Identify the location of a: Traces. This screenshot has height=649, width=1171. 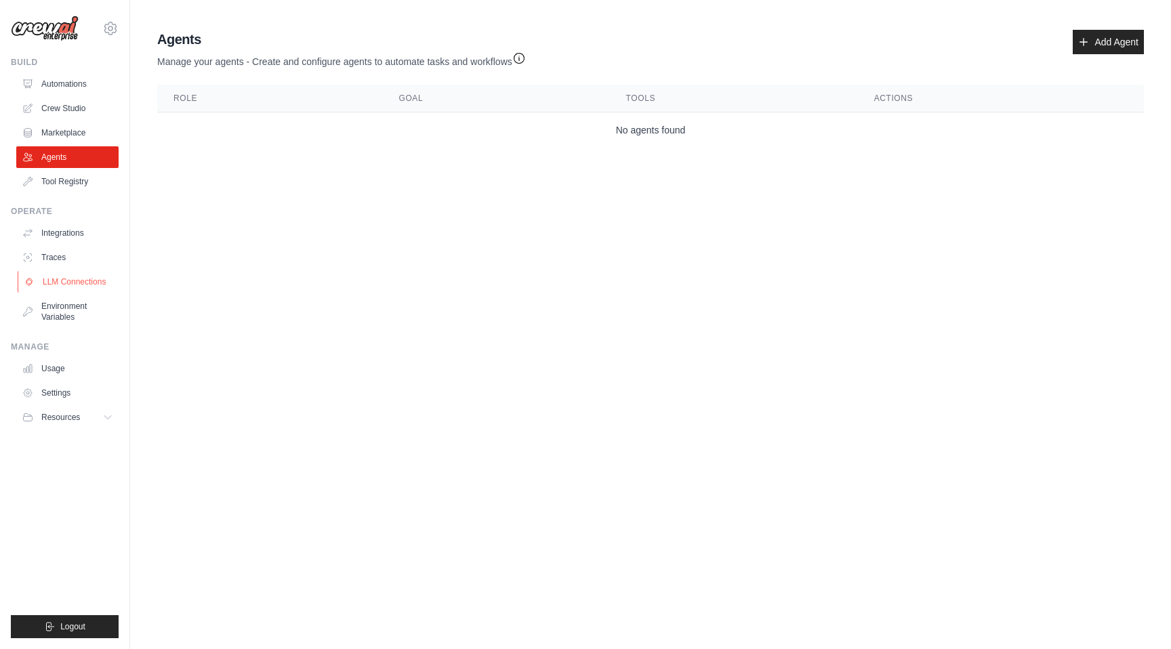
(67, 258).